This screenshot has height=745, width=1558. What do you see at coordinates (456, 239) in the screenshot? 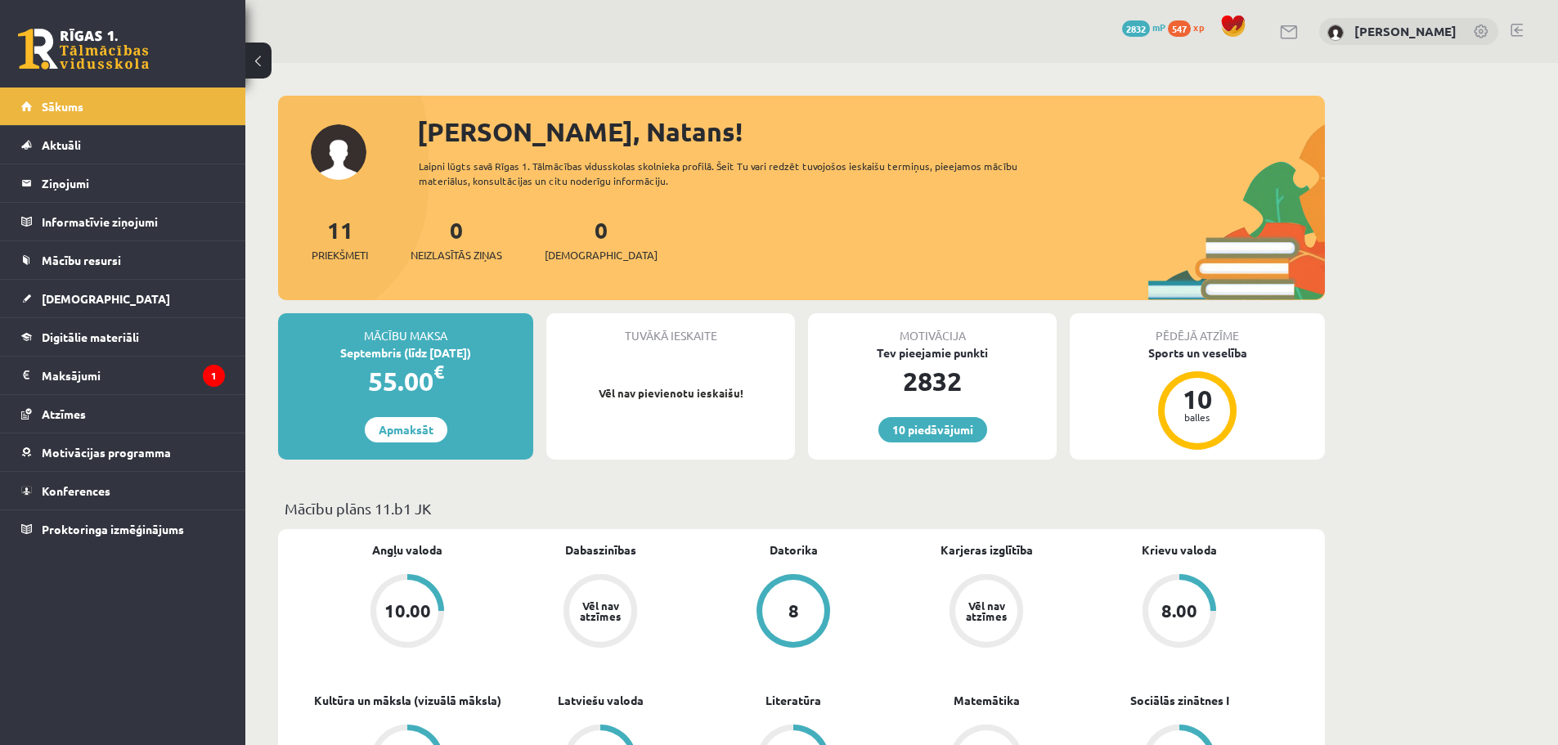
I see `a: 0Neizlasītās ziņas` at bounding box center [456, 239].